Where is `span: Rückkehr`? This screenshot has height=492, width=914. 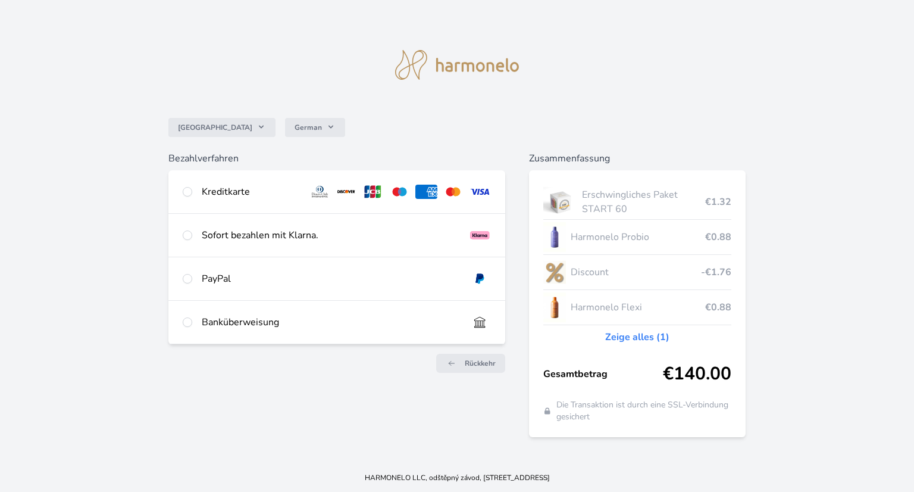 span: Rückkehr is located at coordinates (480, 363).